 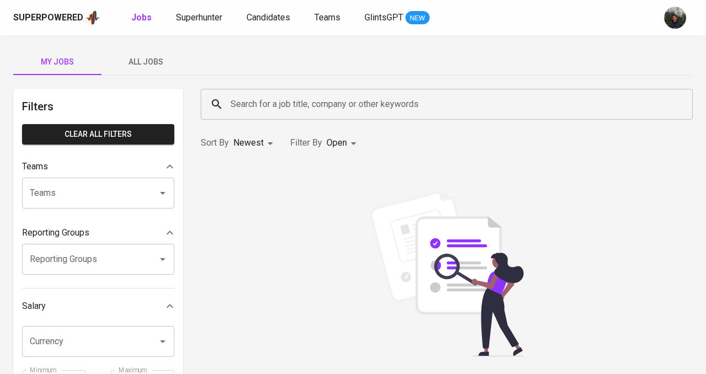 What do you see at coordinates (35, 167) in the screenshot?
I see `p: Teams` at bounding box center [35, 167].